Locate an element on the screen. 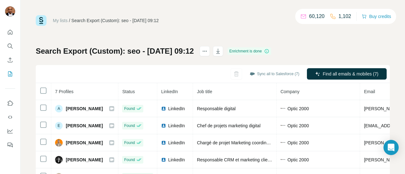  span: Company is located at coordinates (290, 92).